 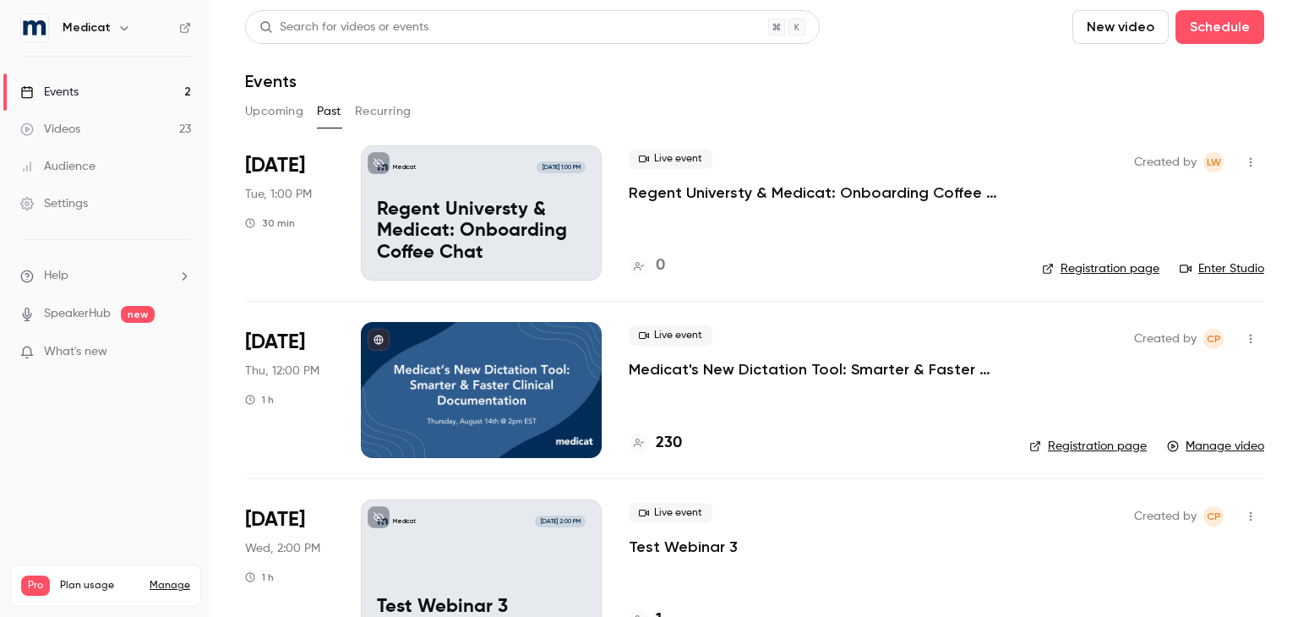 I want to click on a: Enter Studio, so click(x=1222, y=269).